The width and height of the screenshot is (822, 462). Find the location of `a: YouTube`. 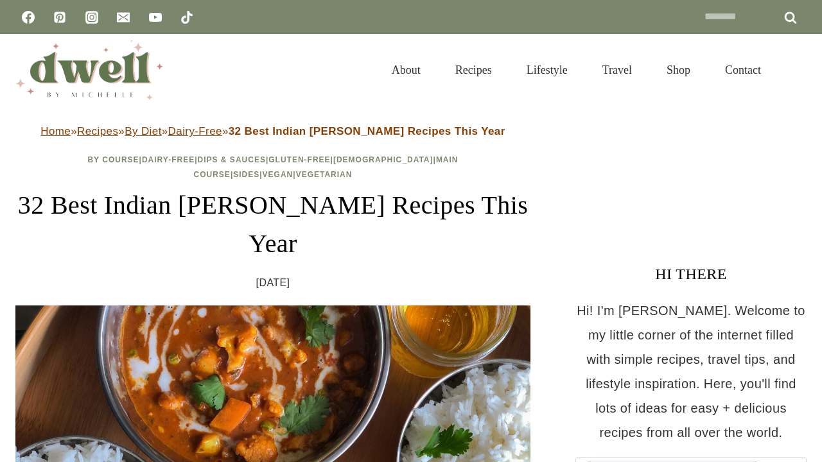

a: YouTube is located at coordinates (155, 17).